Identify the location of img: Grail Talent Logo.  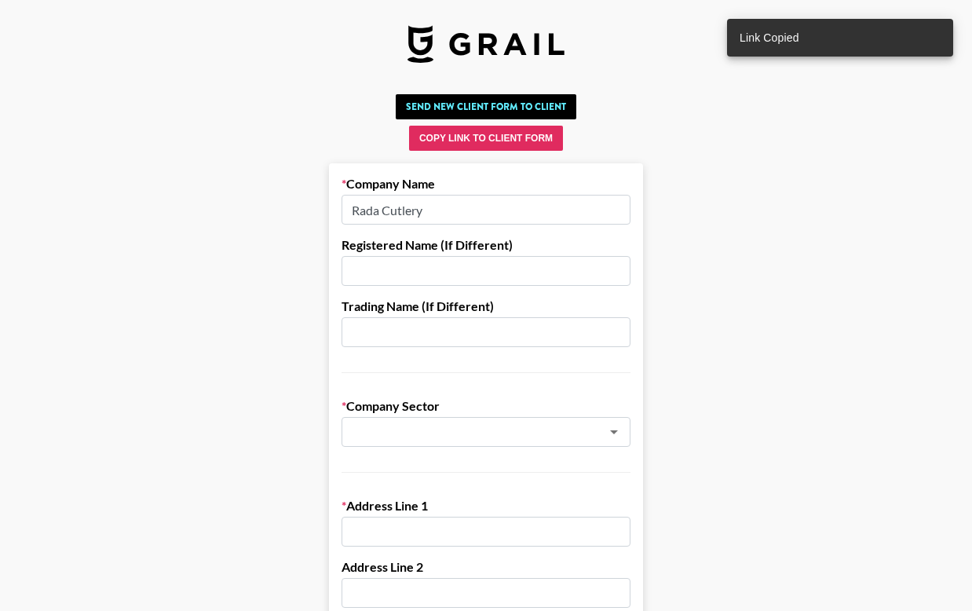
(486, 44).